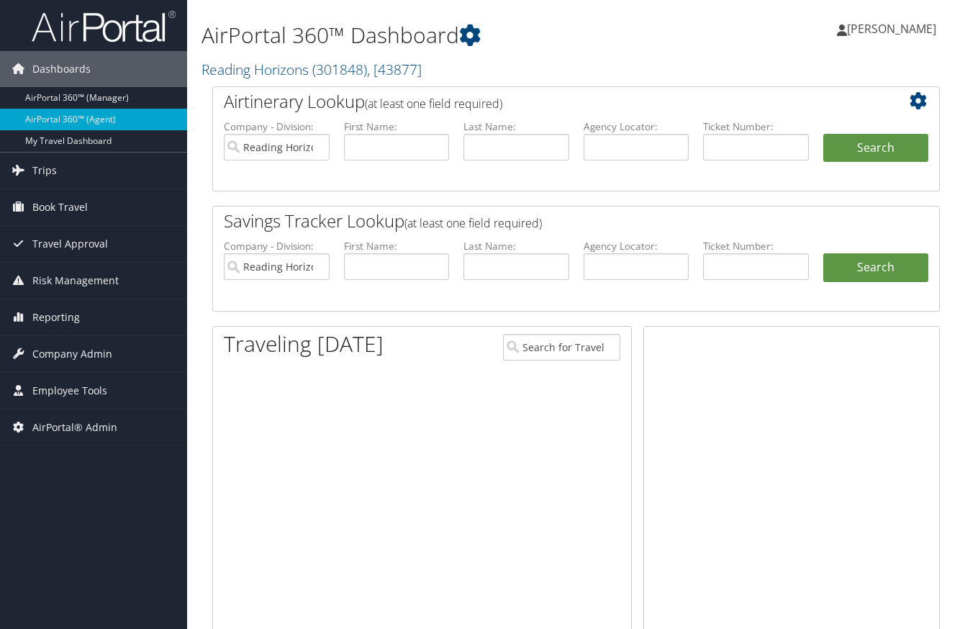  Describe the element at coordinates (60, 207) in the screenshot. I see `span: Book Travel` at that location.